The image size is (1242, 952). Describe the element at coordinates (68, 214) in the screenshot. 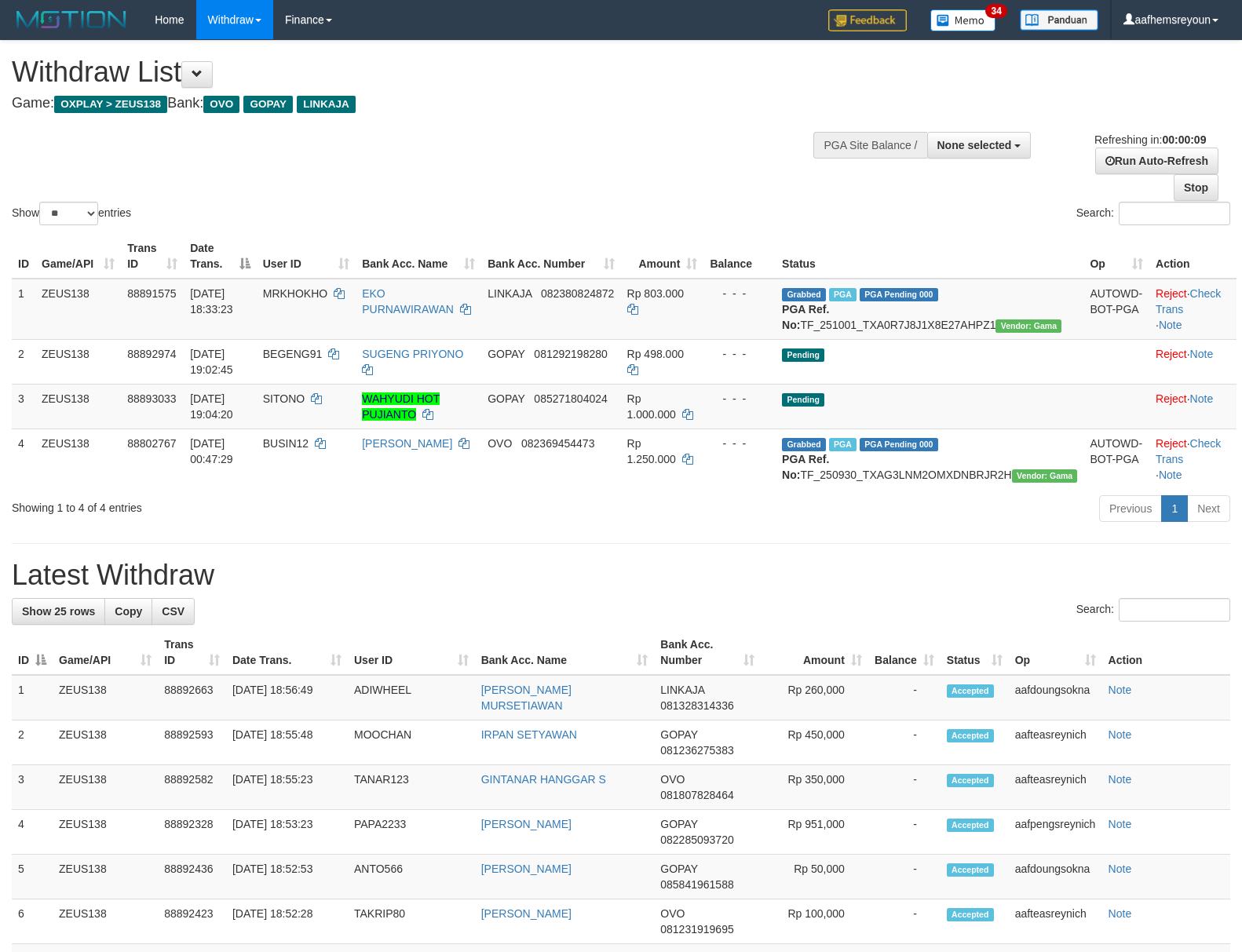

I see `select: Showentries` at that location.